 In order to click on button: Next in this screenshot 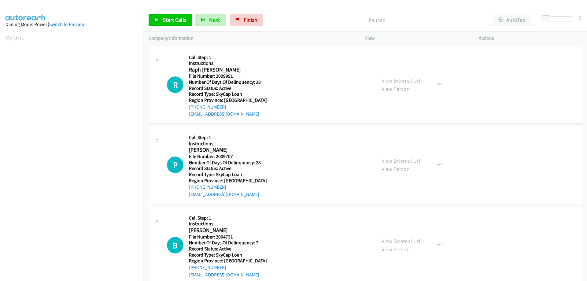, I will do `click(211, 20)`.